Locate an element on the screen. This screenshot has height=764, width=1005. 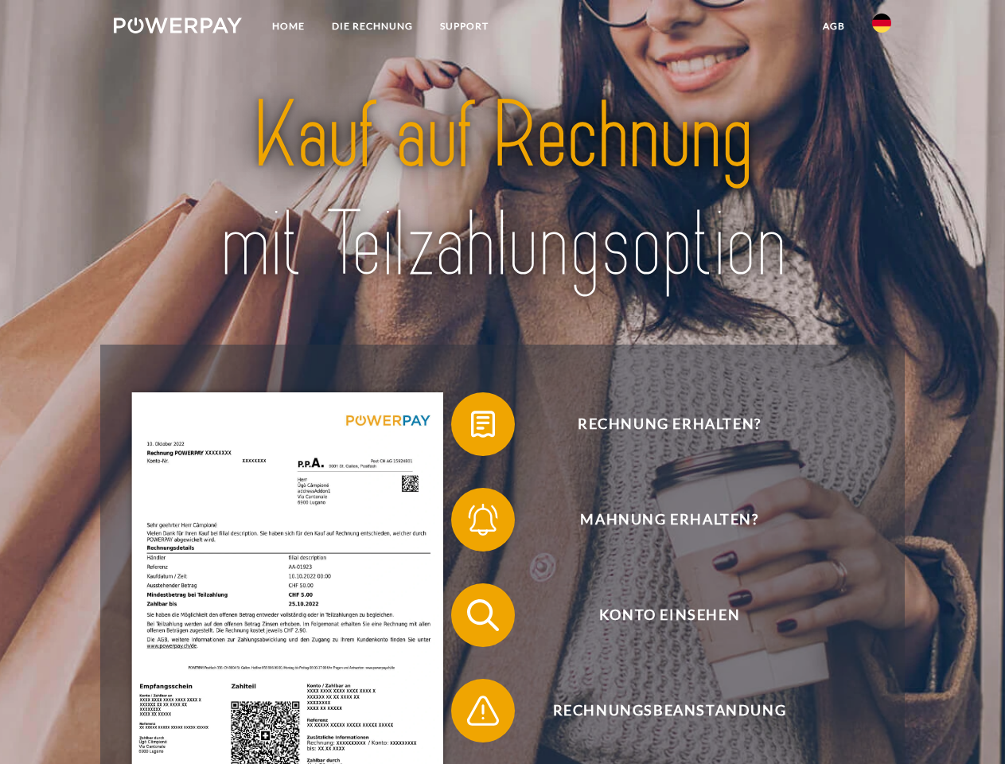
img: qb_bell.svg is located at coordinates (483, 520).